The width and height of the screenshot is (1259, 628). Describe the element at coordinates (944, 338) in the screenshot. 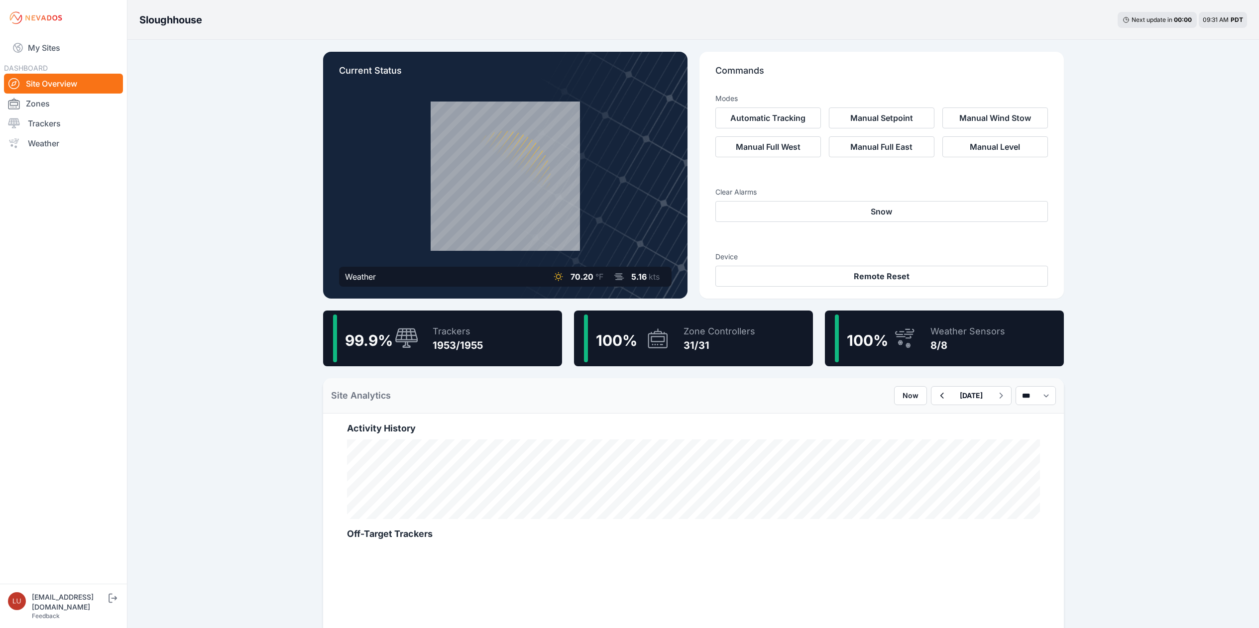

I see `a: 100%Weather Sensors8/8` at that location.